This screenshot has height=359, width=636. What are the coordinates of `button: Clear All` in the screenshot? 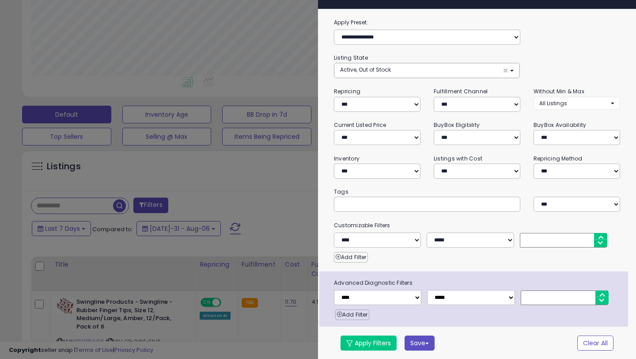 It's located at (596, 343).